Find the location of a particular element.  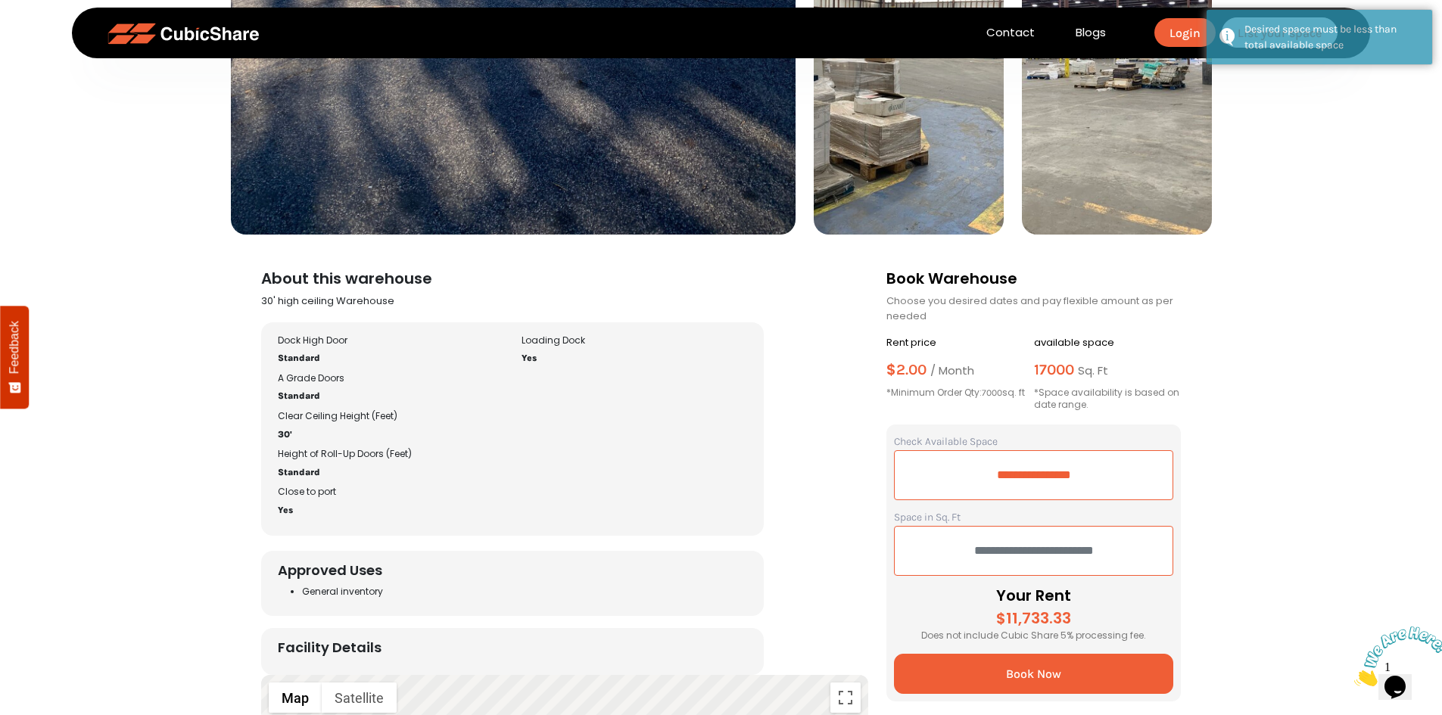

p: *Minimum Order Qty: sq. ft is located at coordinates (960, 393).